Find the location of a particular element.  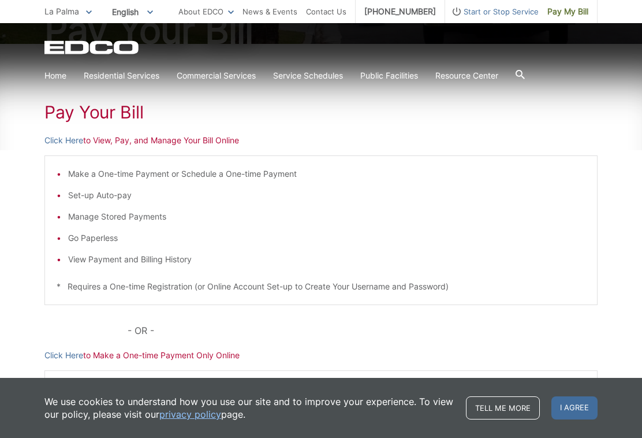

li: Make a One-time Payment or Schedule a One-time Payment is located at coordinates (327, 174).